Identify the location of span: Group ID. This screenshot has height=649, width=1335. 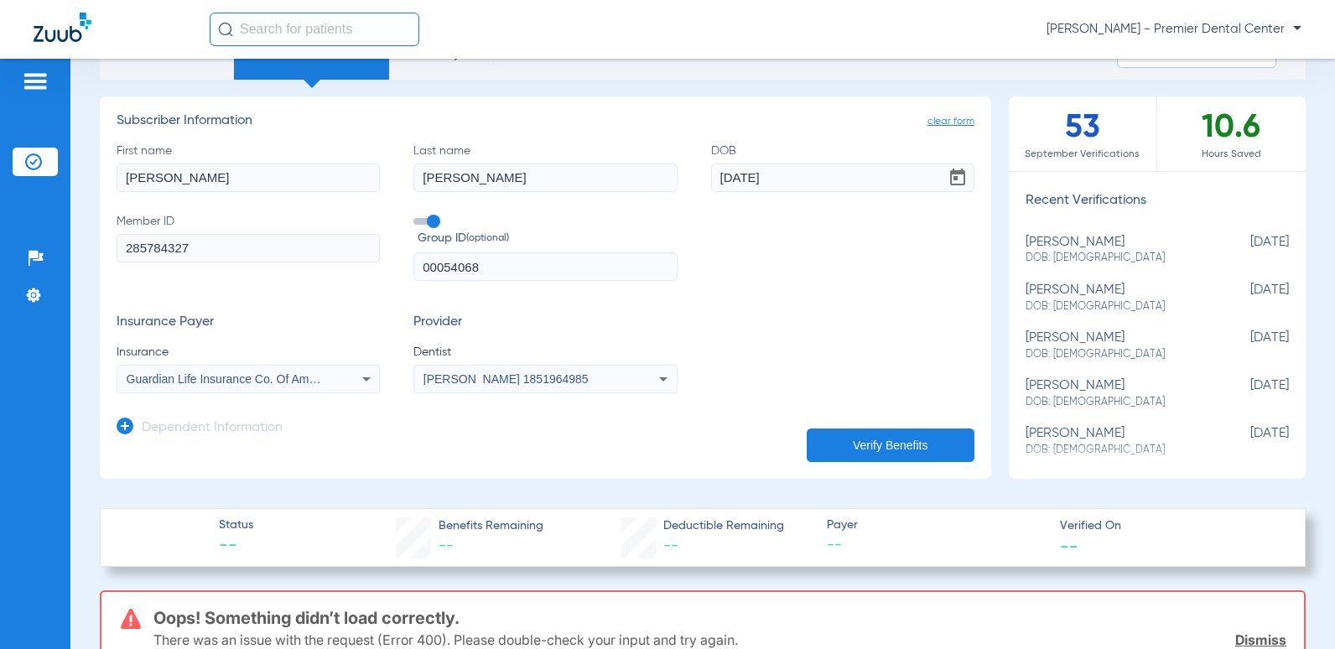
(547, 238).